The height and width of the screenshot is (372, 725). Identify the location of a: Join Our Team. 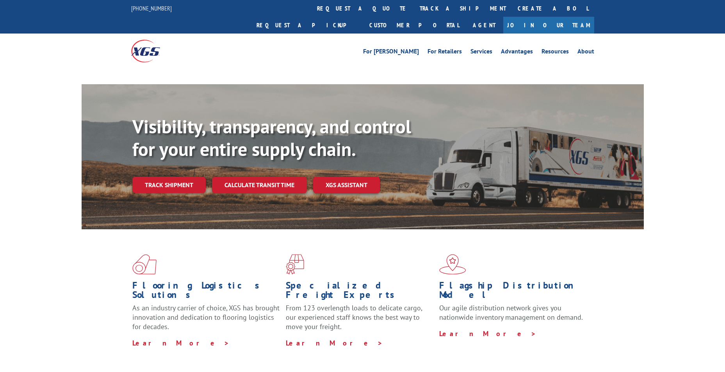
(548, 25).